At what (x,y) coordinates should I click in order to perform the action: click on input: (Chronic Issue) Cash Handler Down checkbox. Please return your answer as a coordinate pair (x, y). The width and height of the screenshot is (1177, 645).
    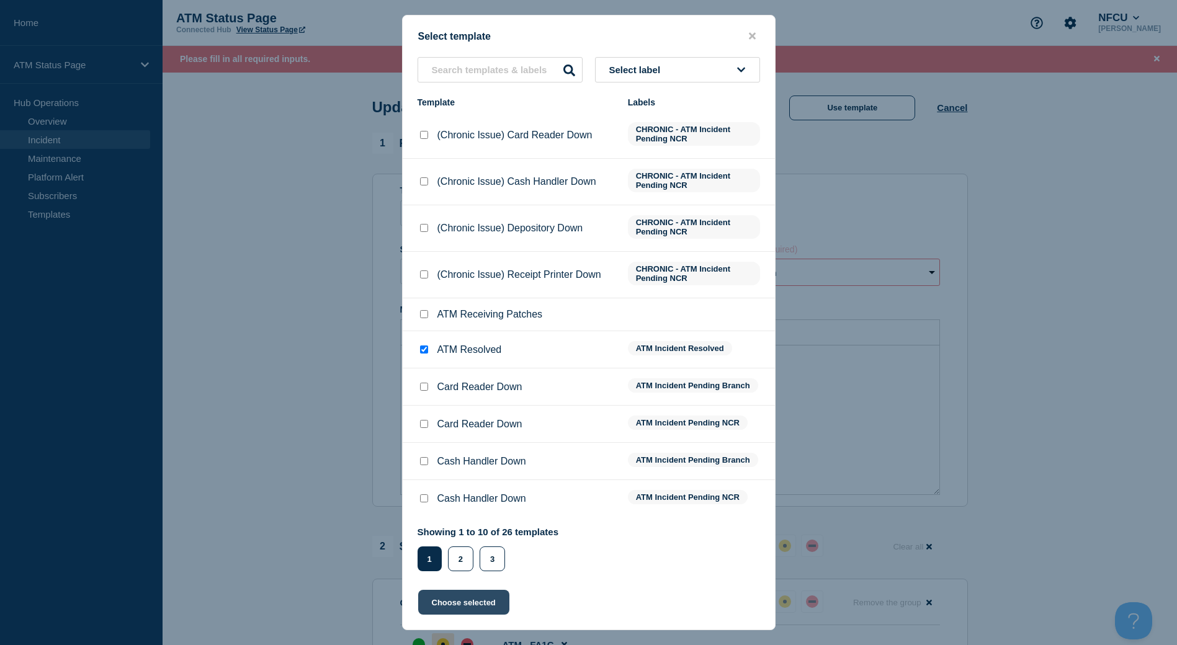
    Looking at the image, I should click on (424, 181).